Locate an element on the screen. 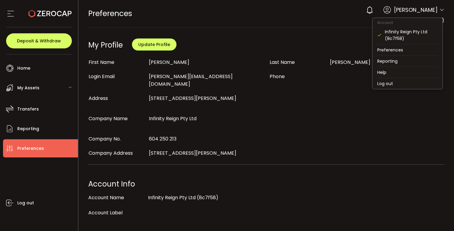  span: Update Profile is located at coordinates (154, 45).